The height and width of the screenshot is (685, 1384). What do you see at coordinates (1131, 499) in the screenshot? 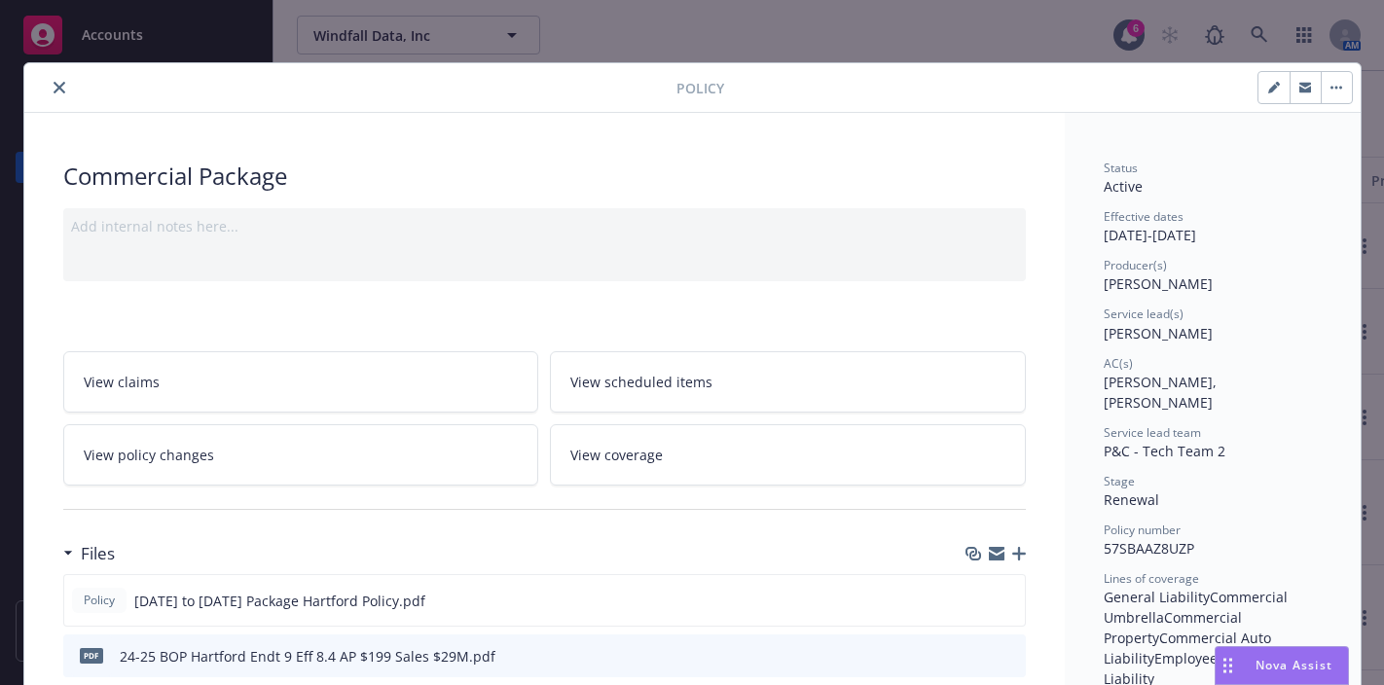
I see `span: Renewal` at bounding box center [1131, 499].